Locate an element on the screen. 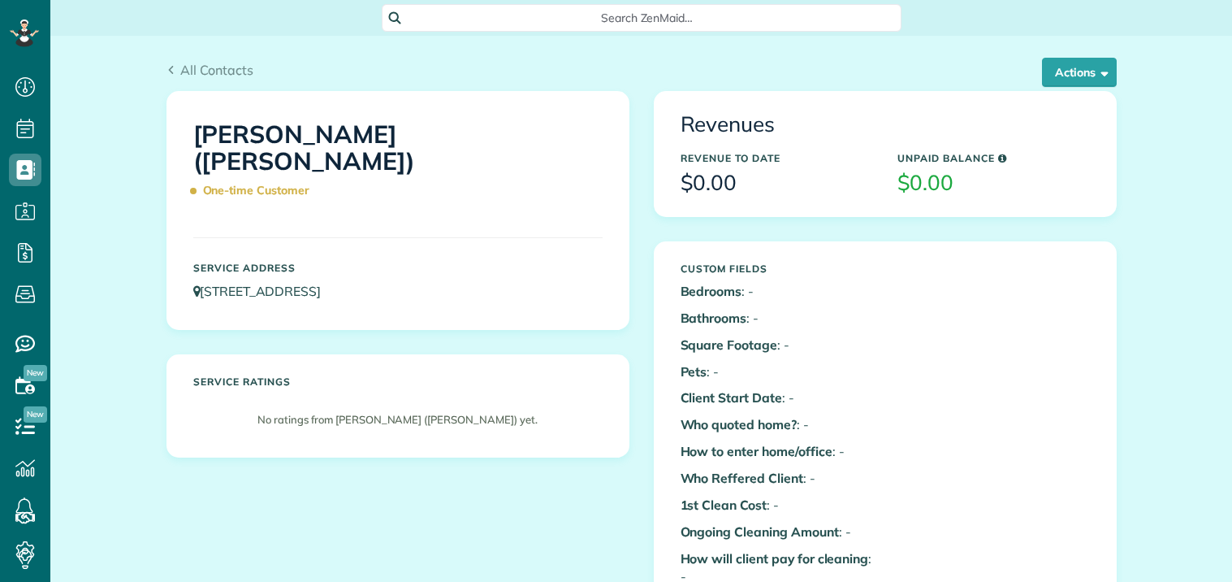 The height and width of the screenshot is (582, 1232). b: Who Reffered Client is located at coordinates (742, 478).